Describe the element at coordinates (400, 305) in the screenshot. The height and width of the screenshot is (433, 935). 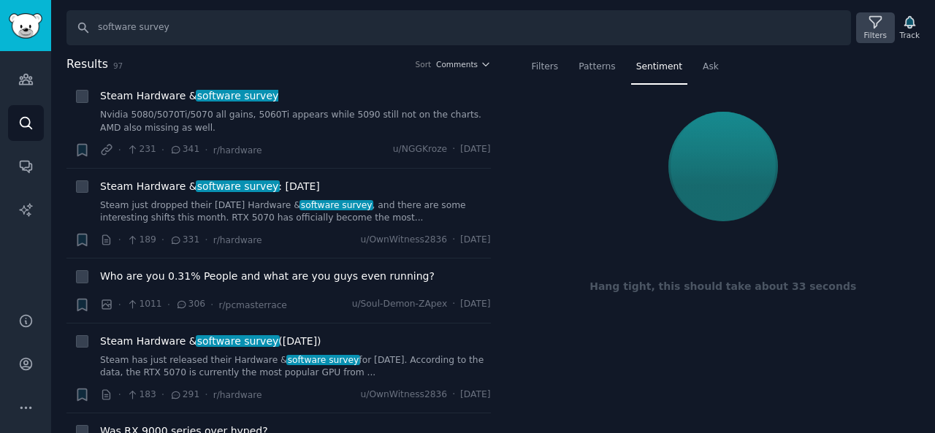
I see `span: u/Soul-Demon-ZApex` at that location.